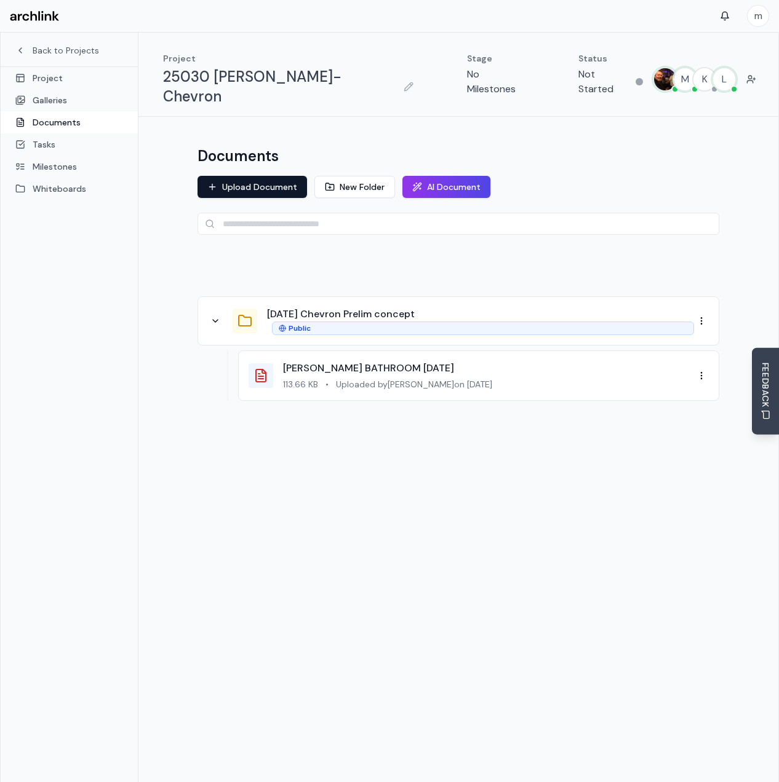 Image resolution: width=779 pixels, height=782 pixels. I want to click on a: Milestones, so click(69, 167).